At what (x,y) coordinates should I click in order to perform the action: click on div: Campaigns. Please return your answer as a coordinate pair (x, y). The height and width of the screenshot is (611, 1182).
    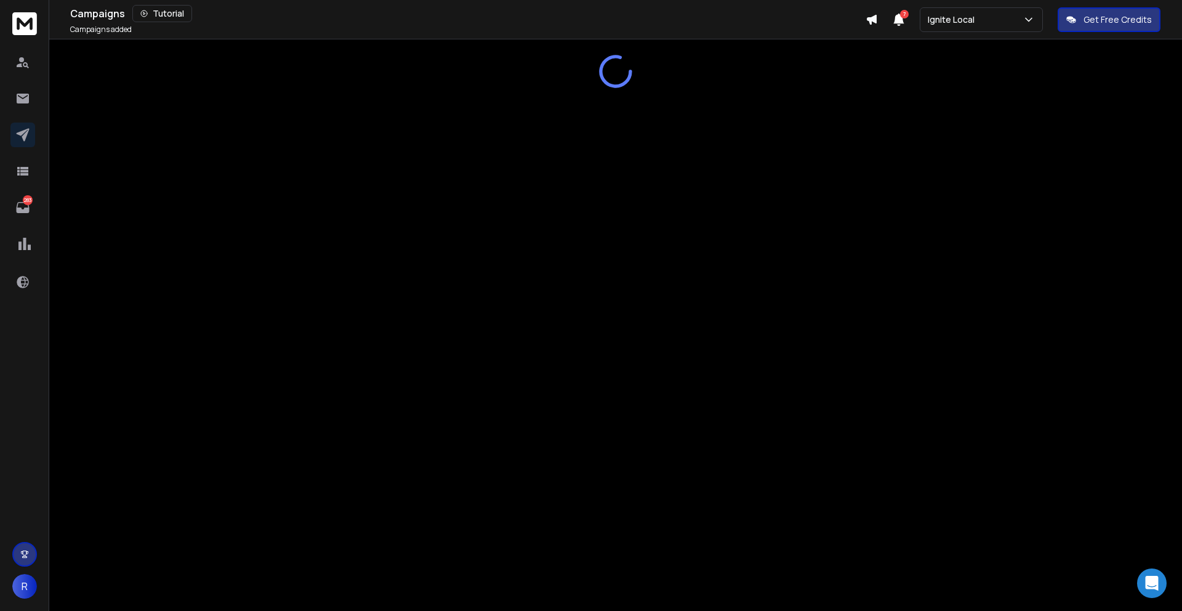
    Looking at the image, I should click on (468, 14).